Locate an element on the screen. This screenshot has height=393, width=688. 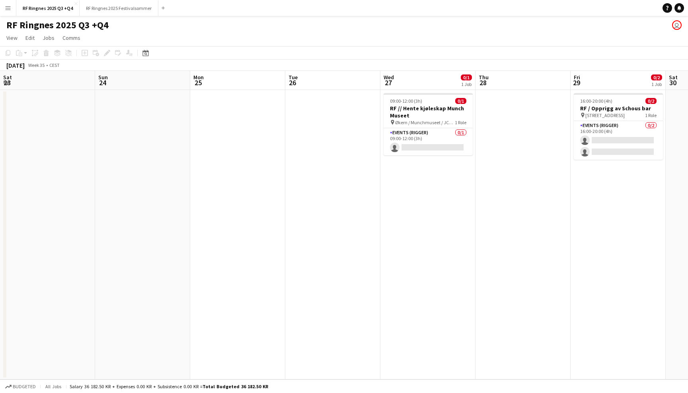
span: All jobs is located at coordinates (53, 386).